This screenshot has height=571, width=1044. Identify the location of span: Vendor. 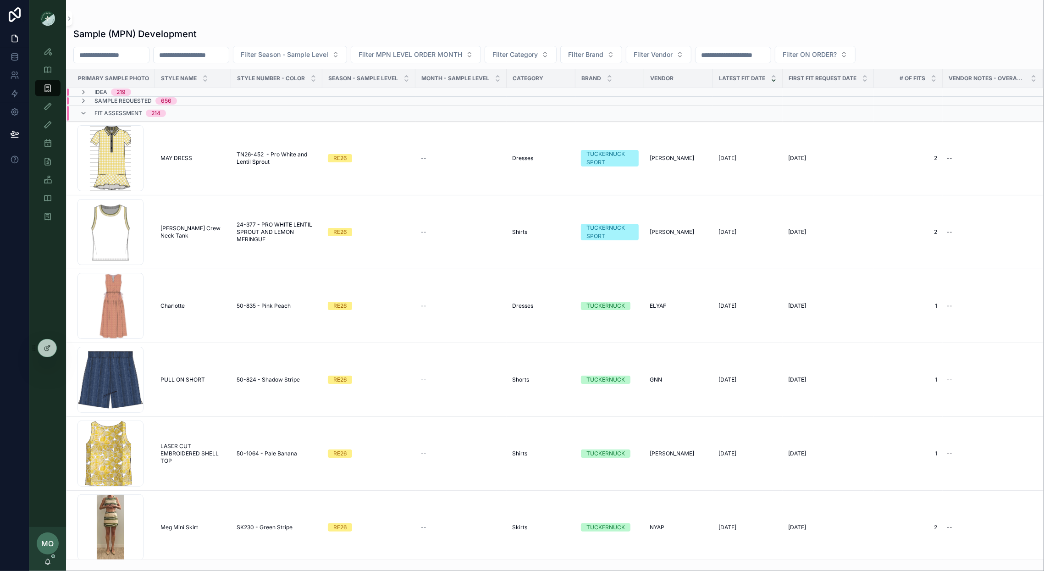
(662, 78).